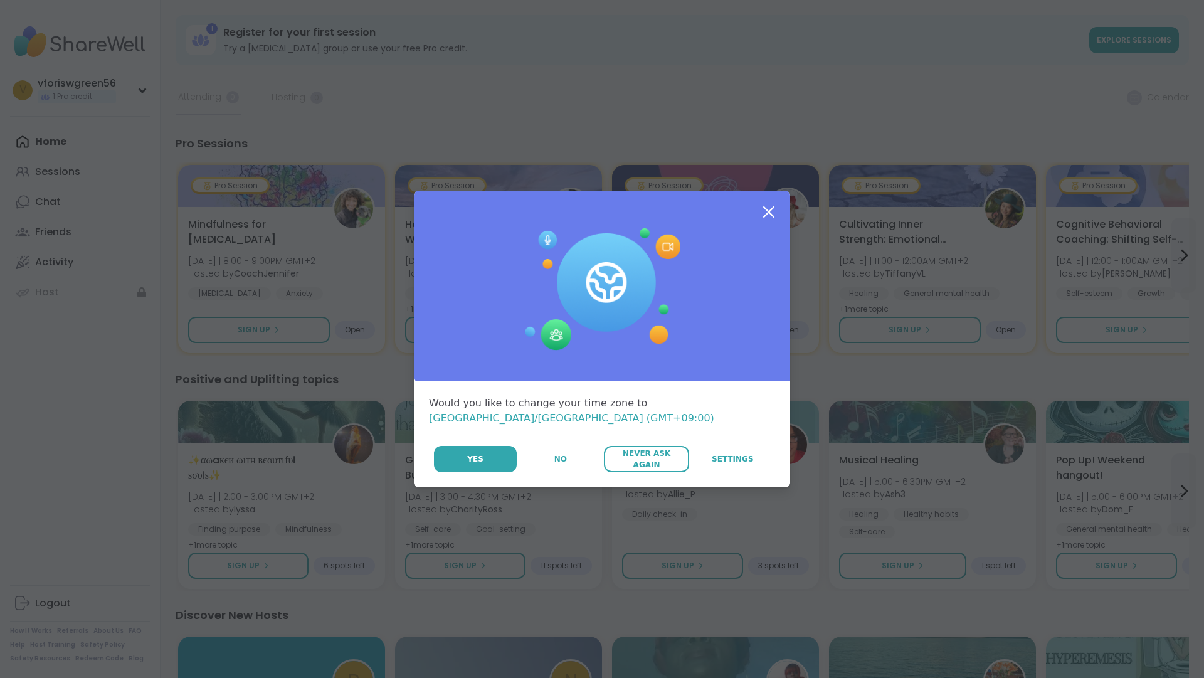  I want to click on button: Never Ask Again, so click(646, 459).